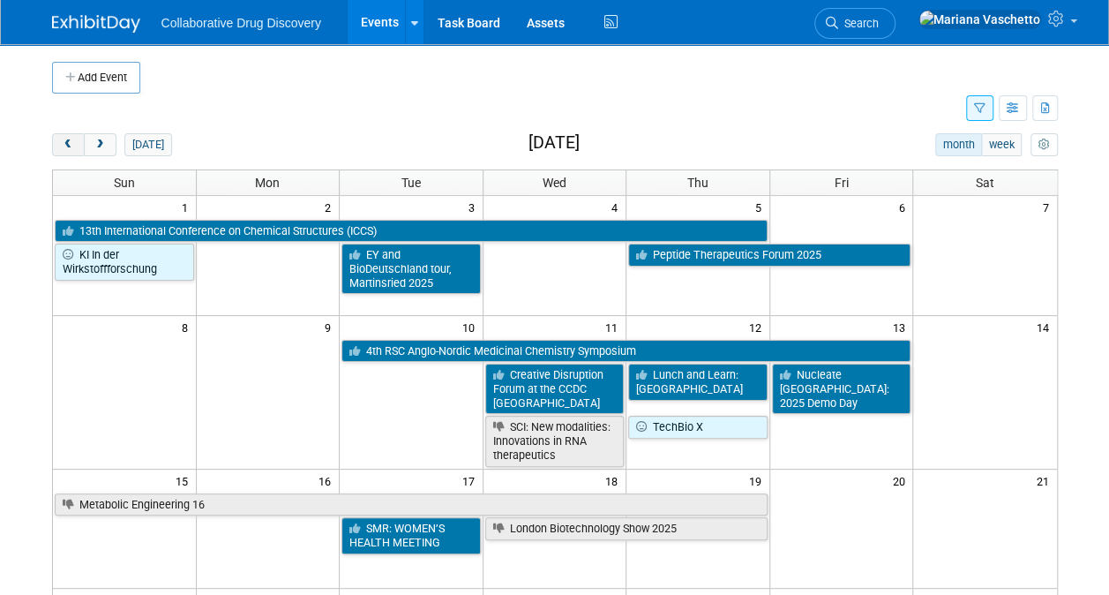 This screenshot has width=1109, height=595. What do you see at coordinates (614, 326) in the screenshot?
I see `span: 11` at bounding box center [614, 326].